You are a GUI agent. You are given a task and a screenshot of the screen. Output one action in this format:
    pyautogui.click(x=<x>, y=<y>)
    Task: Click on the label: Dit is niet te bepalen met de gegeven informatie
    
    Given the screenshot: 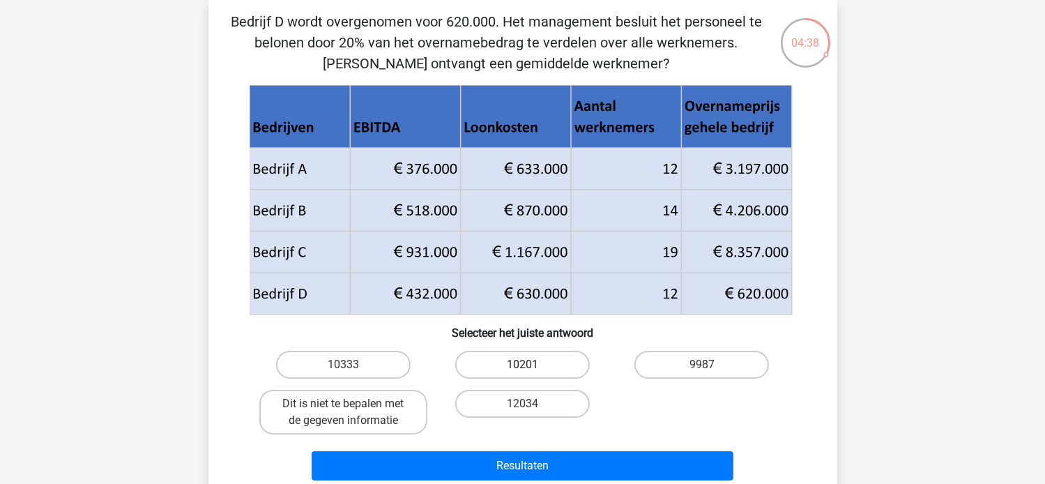 What is the action you would take?
    pyautogui.click(x=343, y=412)
    